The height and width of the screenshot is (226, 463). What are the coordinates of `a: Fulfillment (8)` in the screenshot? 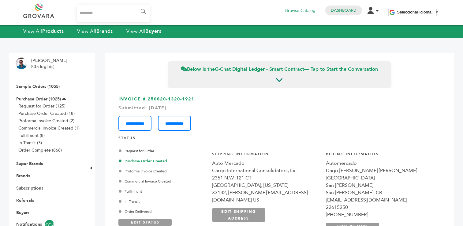 It's located at (31, 135).